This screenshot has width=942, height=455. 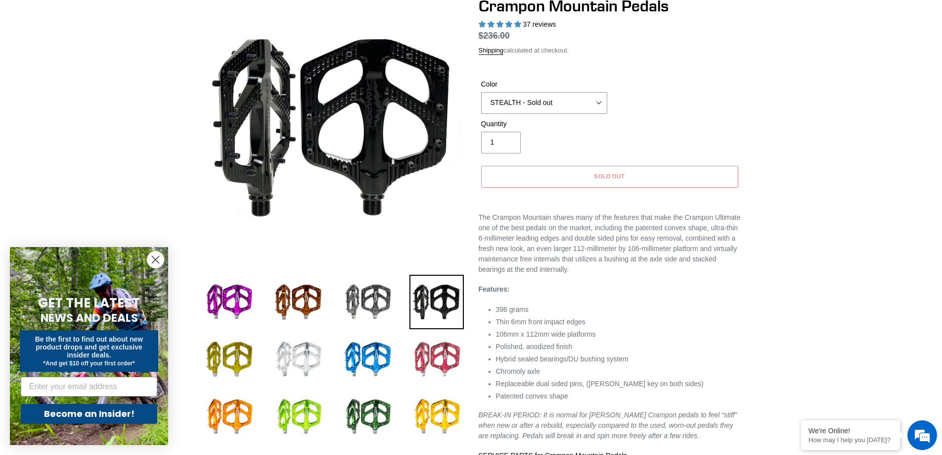 What do you see at coordinates (491, 50) in the screenshot?
I see `a: Shipping` at bounding box center [491, 50].